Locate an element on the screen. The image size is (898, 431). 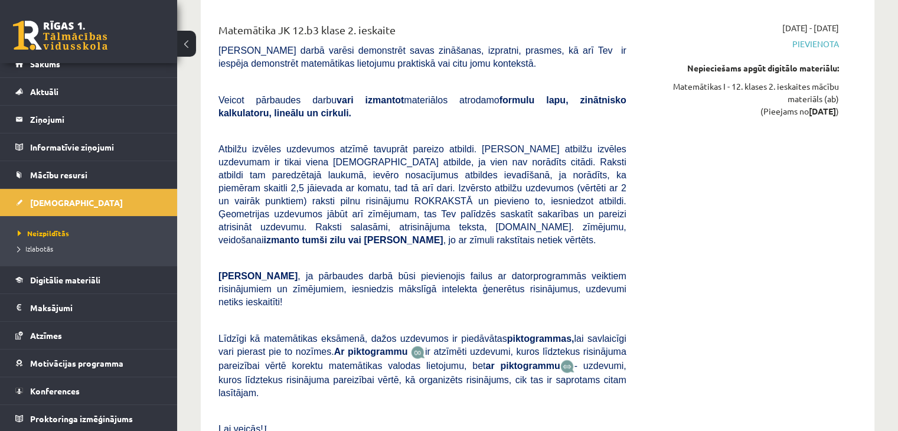
a: Informatīvie ziņojumi is located at coordinates (89, 147).